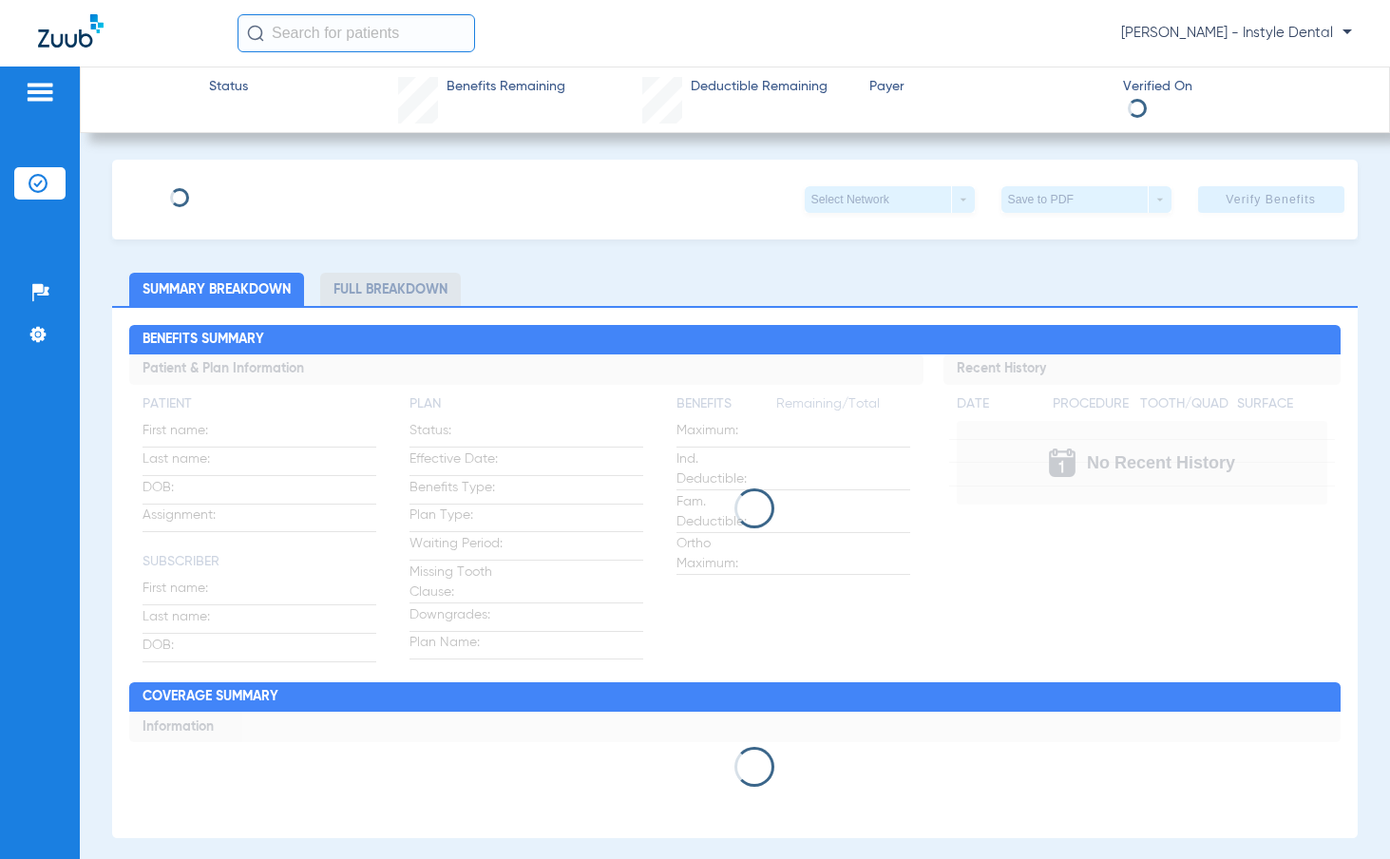 Image resolution: width=1390 pixels, height=859 pixels. Describe the element at coordinates (759, 86) in the screenshot. I see `span: Deductible Remaining` at that location.